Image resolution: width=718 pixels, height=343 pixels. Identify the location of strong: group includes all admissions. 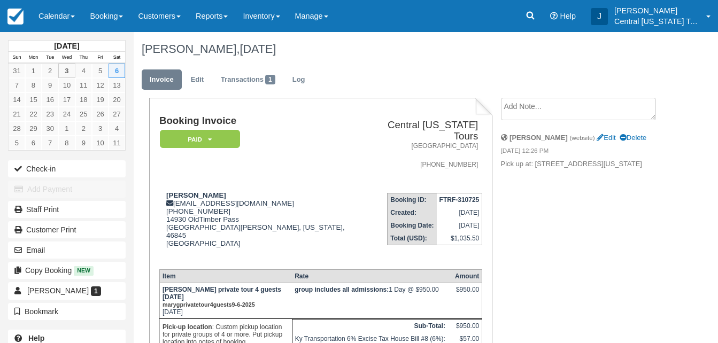
(342, 290).